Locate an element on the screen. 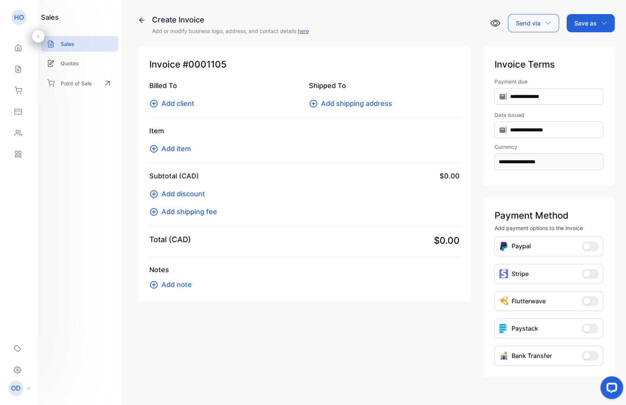  p: Sales is located at coordinates (68, 44).